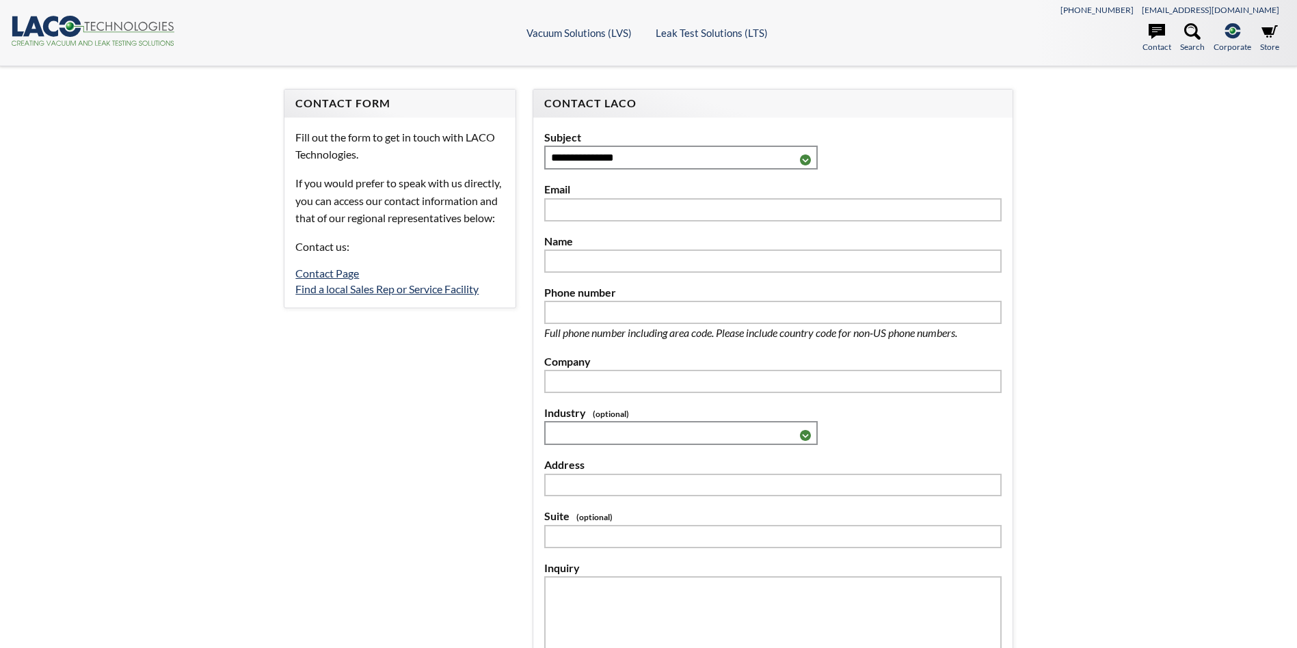 The image size is (1297, 648). What do you see at coordinates (387, 289) in the screenshot?
I see `a: Find a local Sales Rep or Service Facility` at bounding box center [387, 289].